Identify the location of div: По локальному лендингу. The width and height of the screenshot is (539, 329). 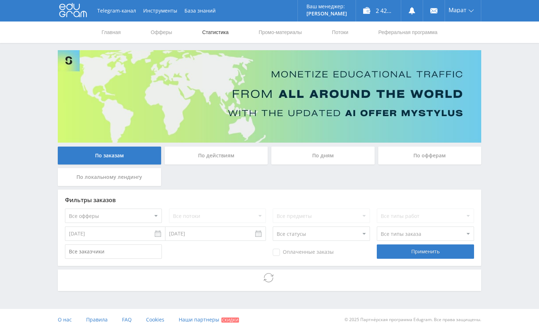
(109, 177).